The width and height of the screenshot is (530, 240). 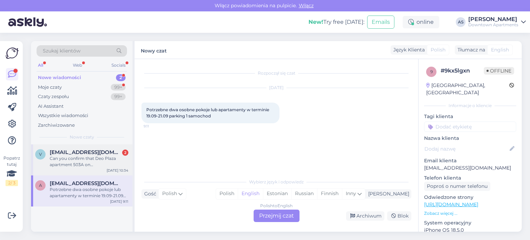 What do you see at coordinates (227, 194) in the screenshot?
I see `div: Polish` at bounding box center [227, 194].